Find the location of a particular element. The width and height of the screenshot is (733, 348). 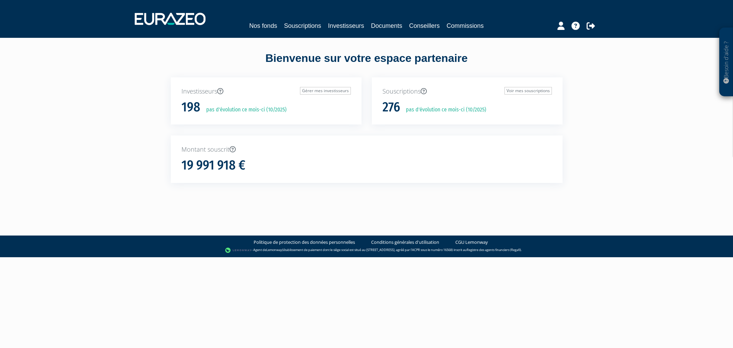

a: CGU Lemonway is located at coordinates (472, 242).